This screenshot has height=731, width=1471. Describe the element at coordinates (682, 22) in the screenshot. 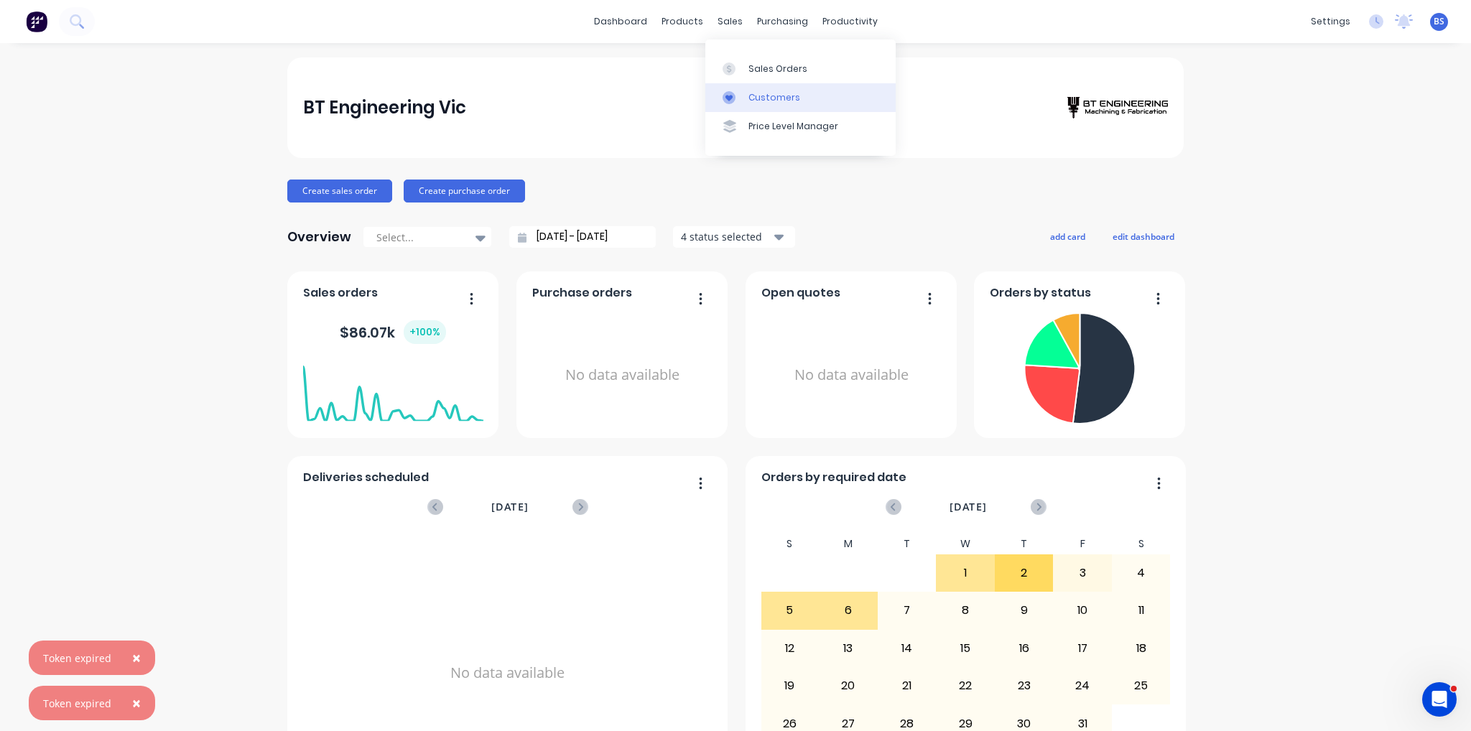

I see `div: products` at that location.